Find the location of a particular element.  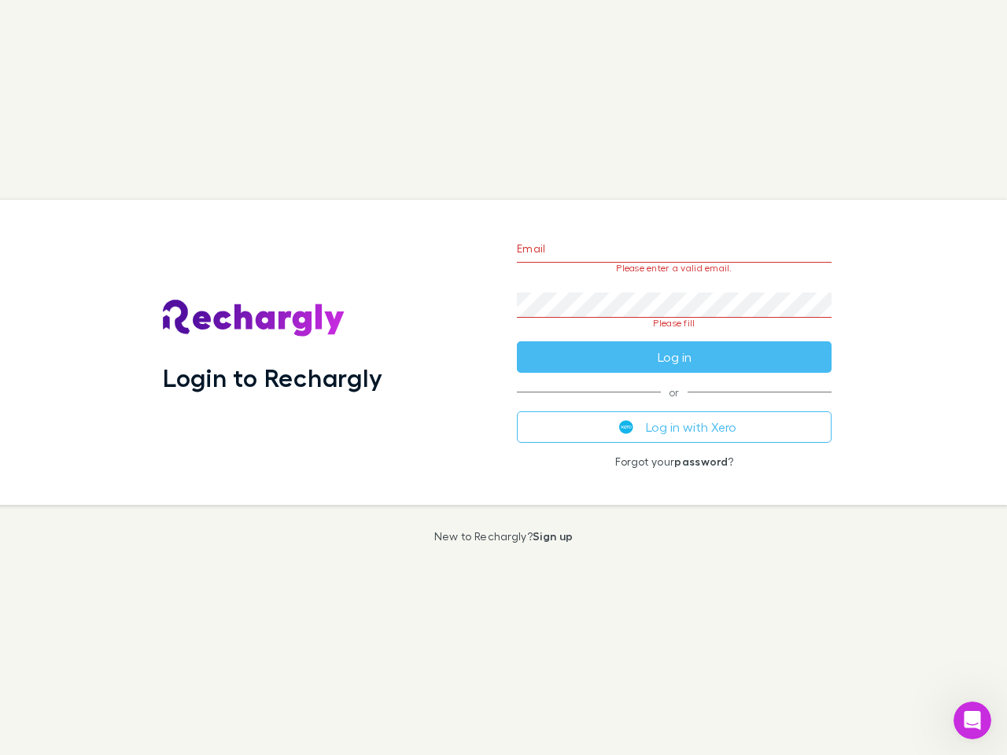

a: password is located at coordinates (701, 461).